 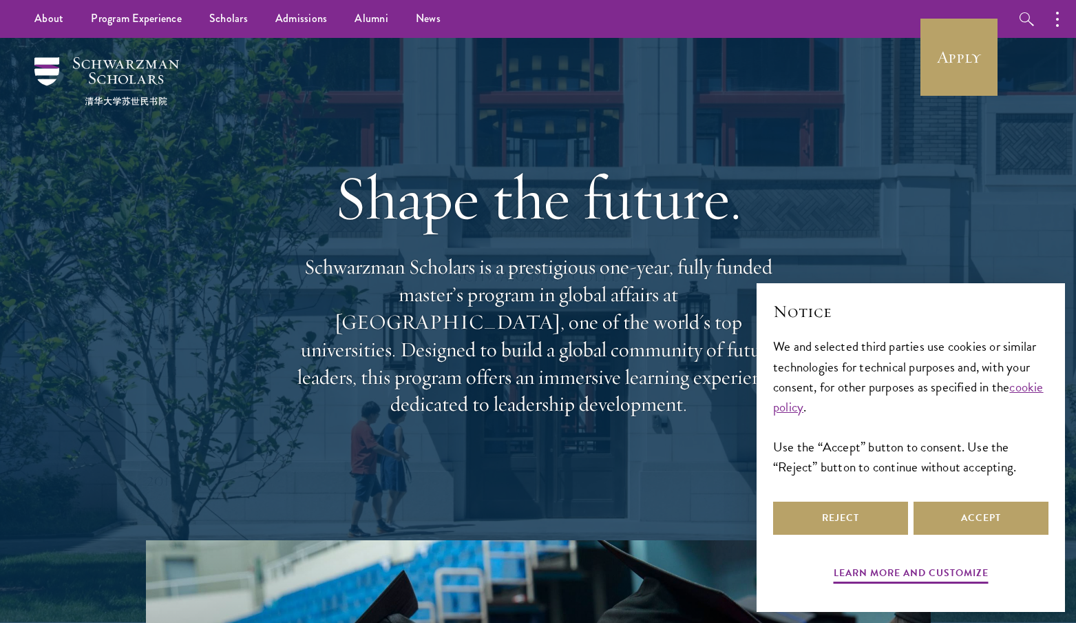 What do you see at coordinates (911, 311) in the screenshot?
I see `h2: Notice` at bounding box center [911, 311].